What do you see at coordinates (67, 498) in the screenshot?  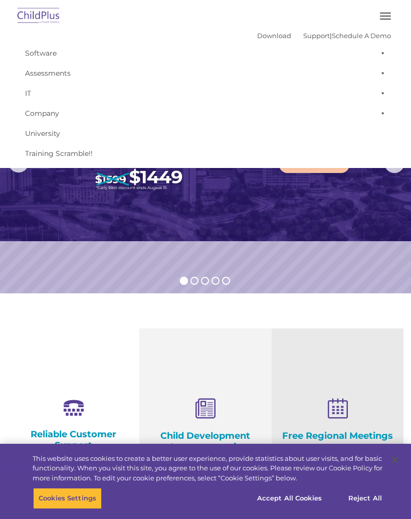 I see `button: Cookies Settings` at bounding box center [67, 498].